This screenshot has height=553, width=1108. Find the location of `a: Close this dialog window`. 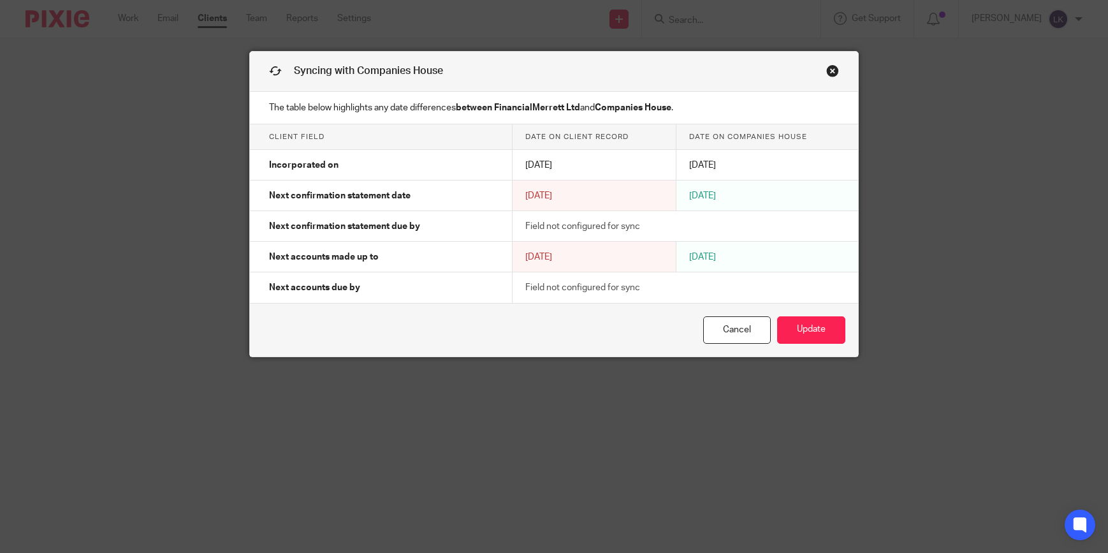

a: Close this dialog window is located at coordinates (832, 73).